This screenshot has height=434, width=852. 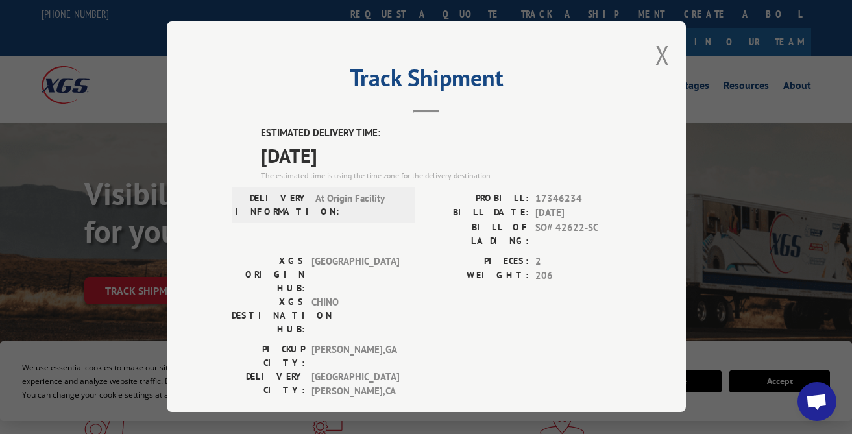 I want to click on label: XGS DESTINATION HUB:, so click(x=268, y=315).